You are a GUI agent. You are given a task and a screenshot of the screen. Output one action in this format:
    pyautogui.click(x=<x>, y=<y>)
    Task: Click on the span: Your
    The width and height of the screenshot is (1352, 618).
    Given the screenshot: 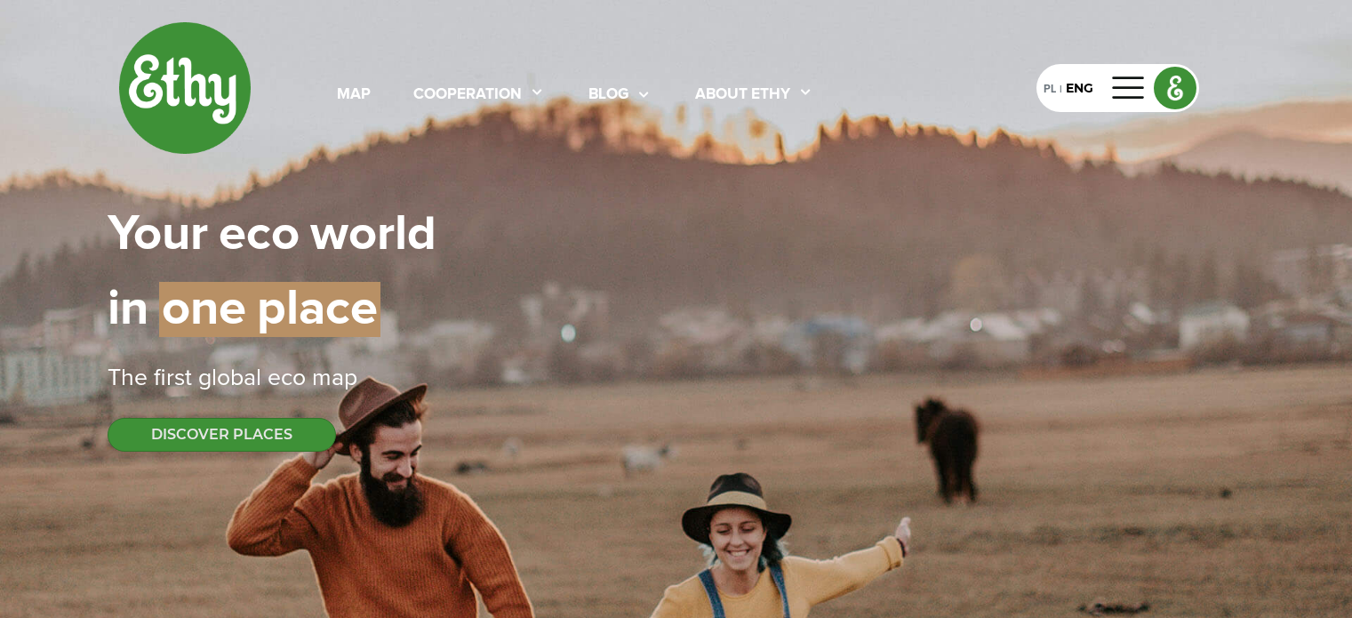 What is the action you would take?
    pyautogui.click(x=157, y=235)
    